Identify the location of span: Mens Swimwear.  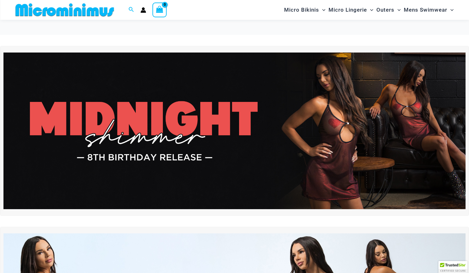
(425, 10).